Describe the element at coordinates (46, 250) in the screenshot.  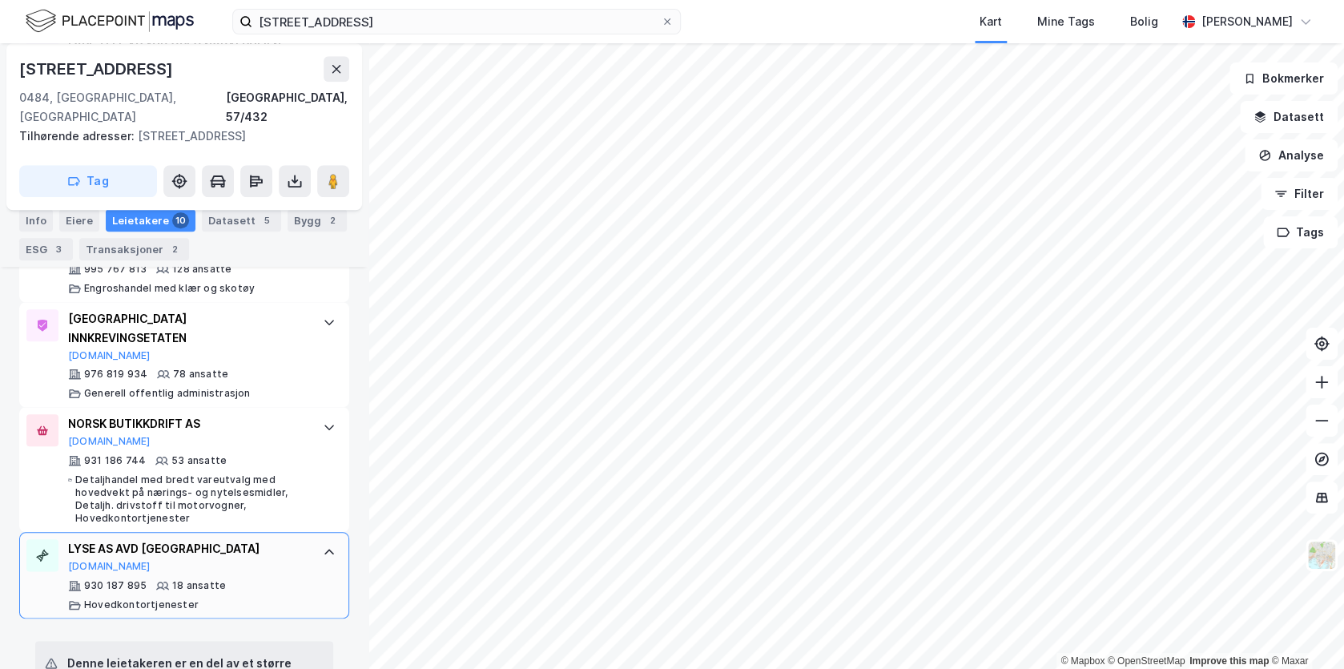
I see `div: ESG` at that location.